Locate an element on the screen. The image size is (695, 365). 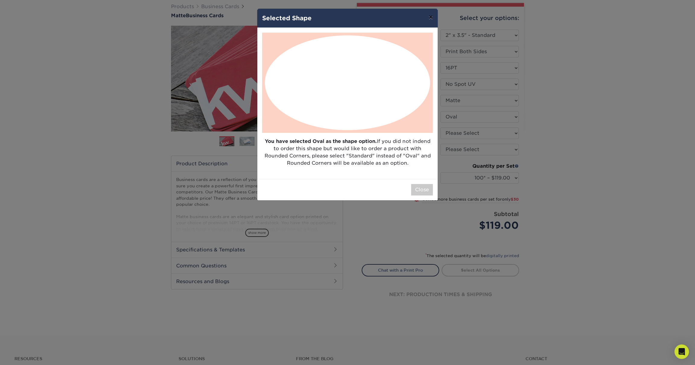
button: Close is located at coordinates (422, 190).